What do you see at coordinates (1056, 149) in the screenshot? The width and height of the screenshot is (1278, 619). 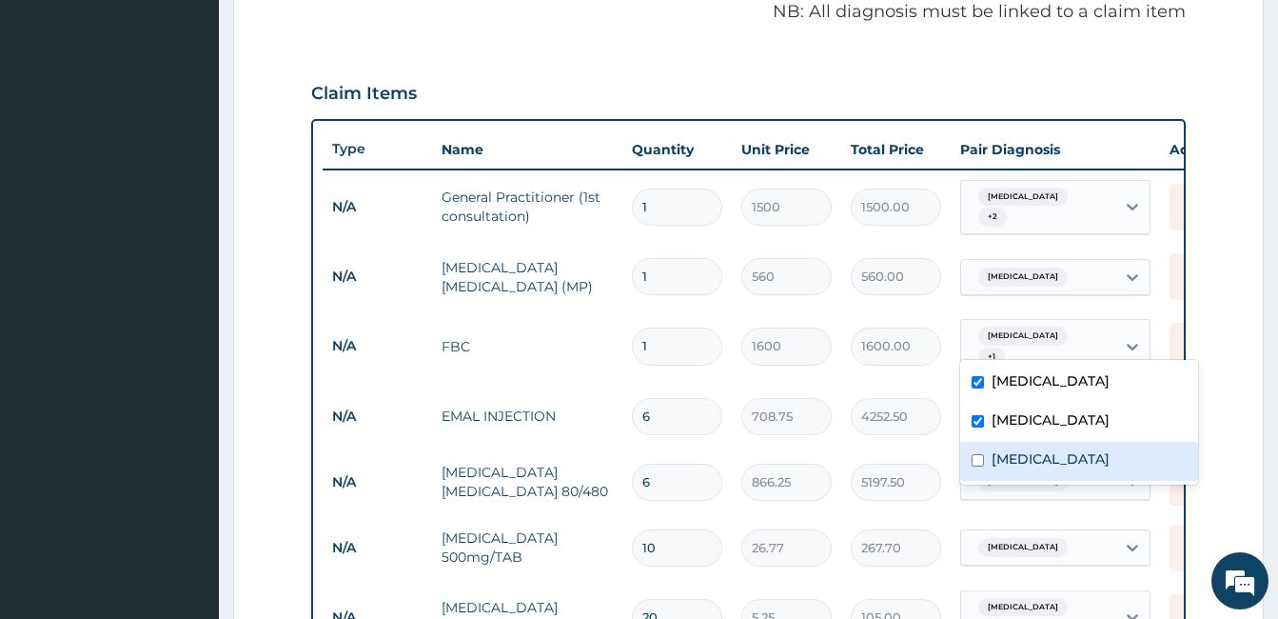 I see `th: Pair Diagnosis` at bounding box center [1056, 149].